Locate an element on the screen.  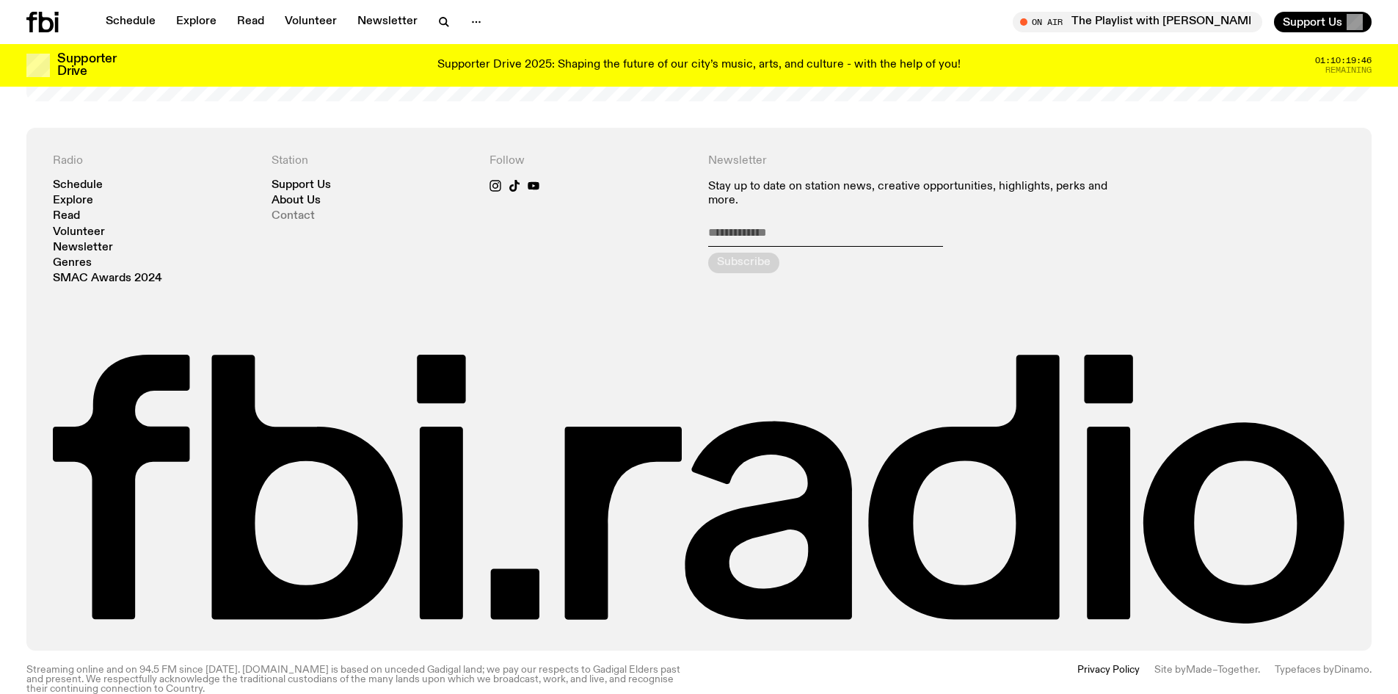
span: Support Us is located at coordinates (1312, 22).